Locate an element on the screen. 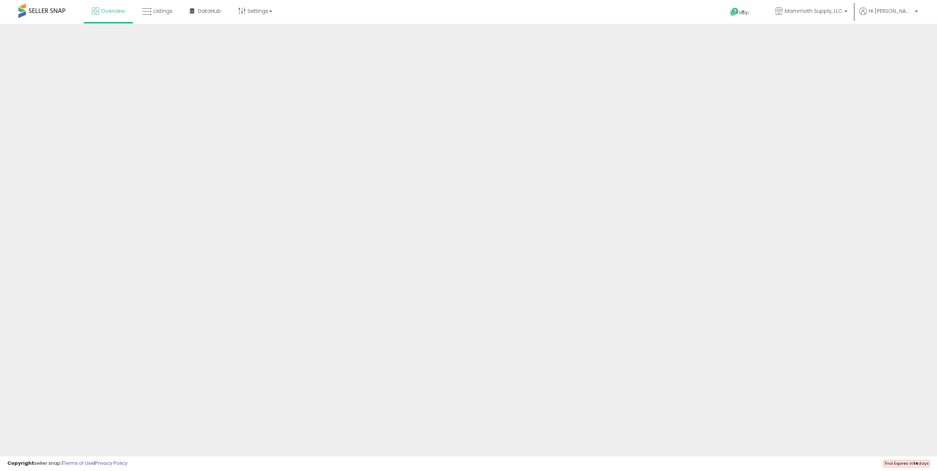  span: Listings is located at coordinates (163, 11).